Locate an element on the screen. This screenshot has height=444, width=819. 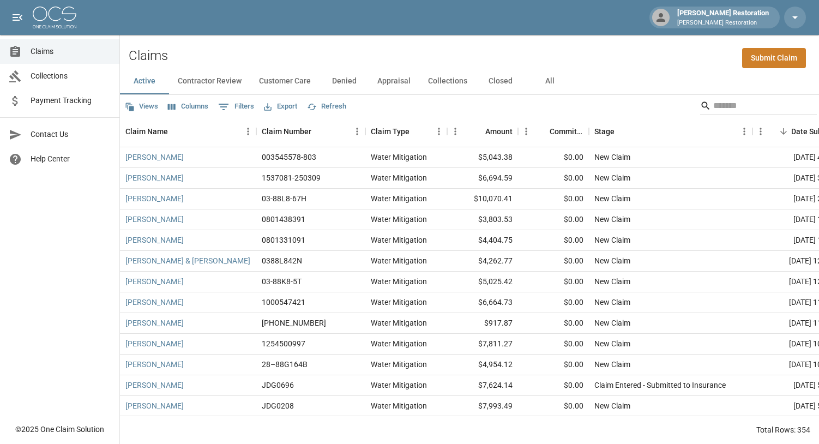
div: $7,993.49 is located at coordinates (483, 406).